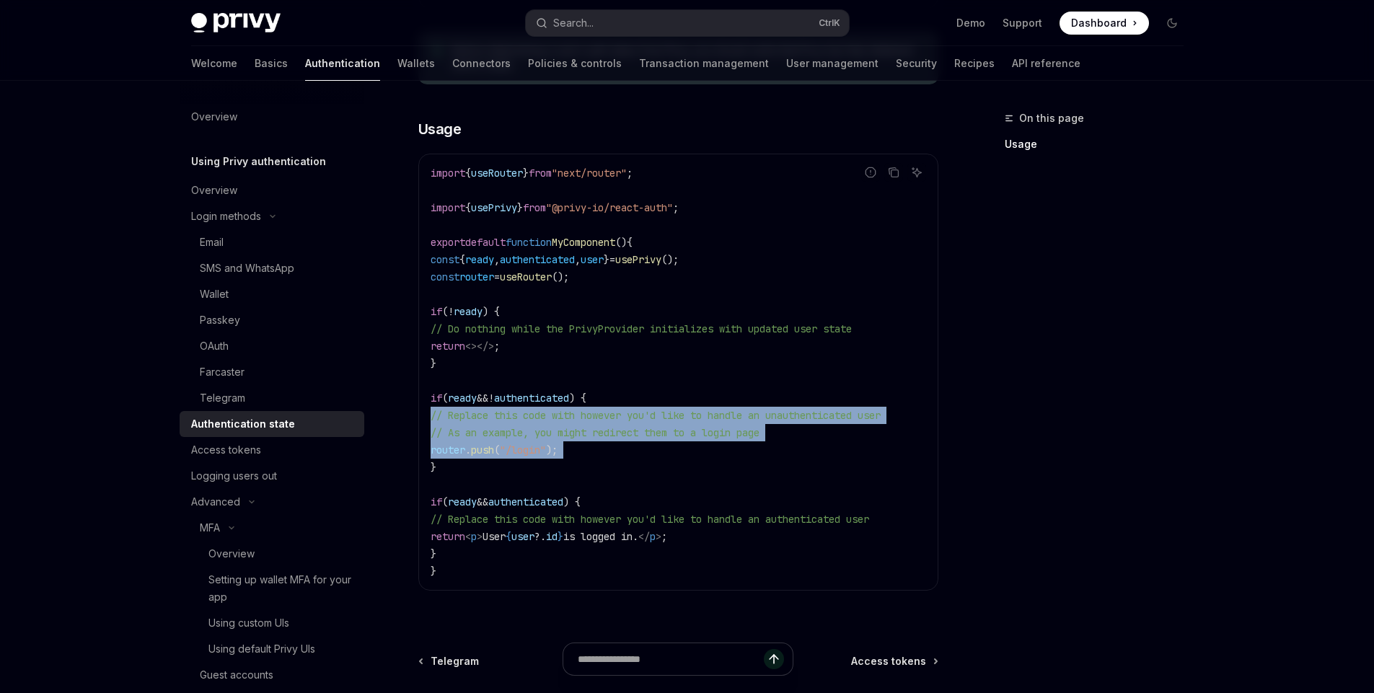  I want to click on span: Usage, so click(440, 129).